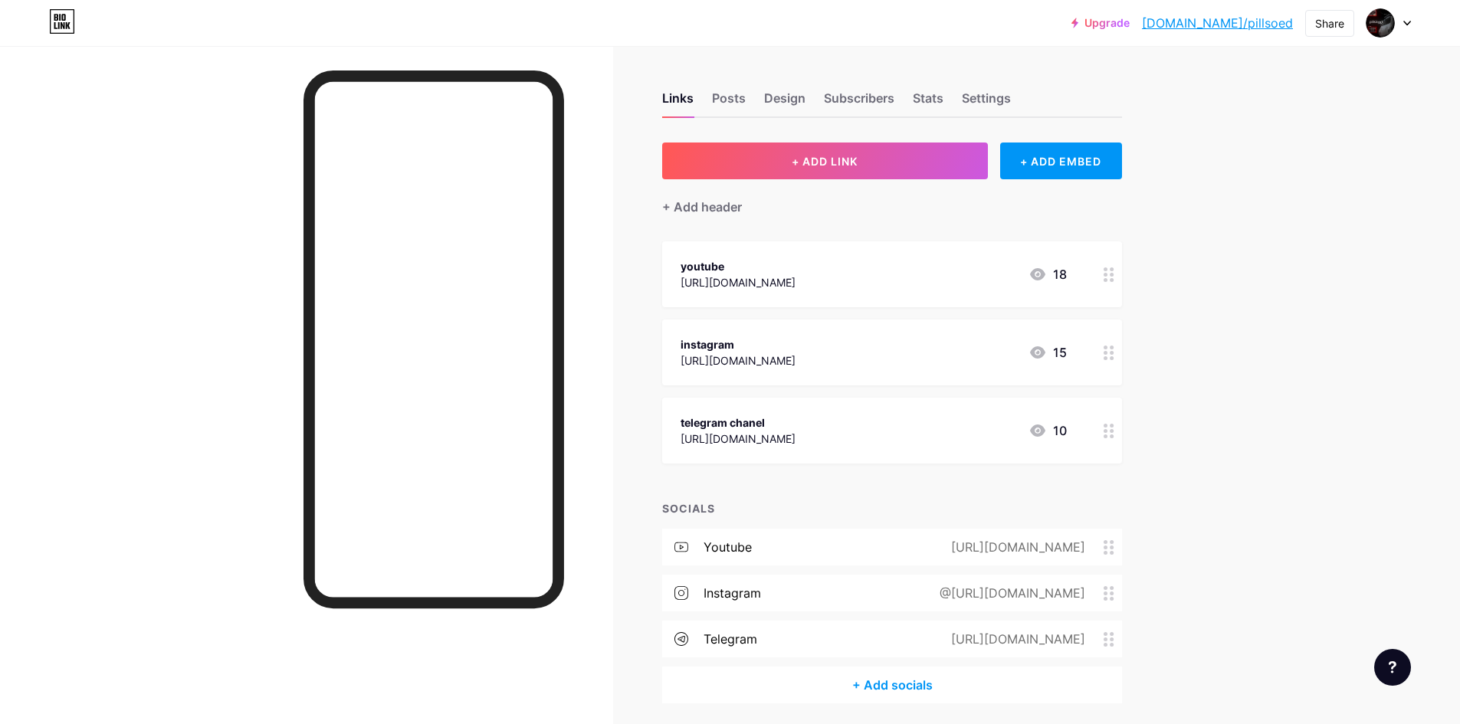 The width and height of the screenshot is (1460, 724). I want to click on div: Share, so click(1330, 23).